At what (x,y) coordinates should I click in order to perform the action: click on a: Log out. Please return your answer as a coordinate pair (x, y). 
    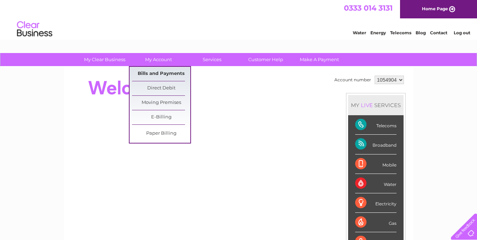
    Looking at the image, I should click on (462, 32).